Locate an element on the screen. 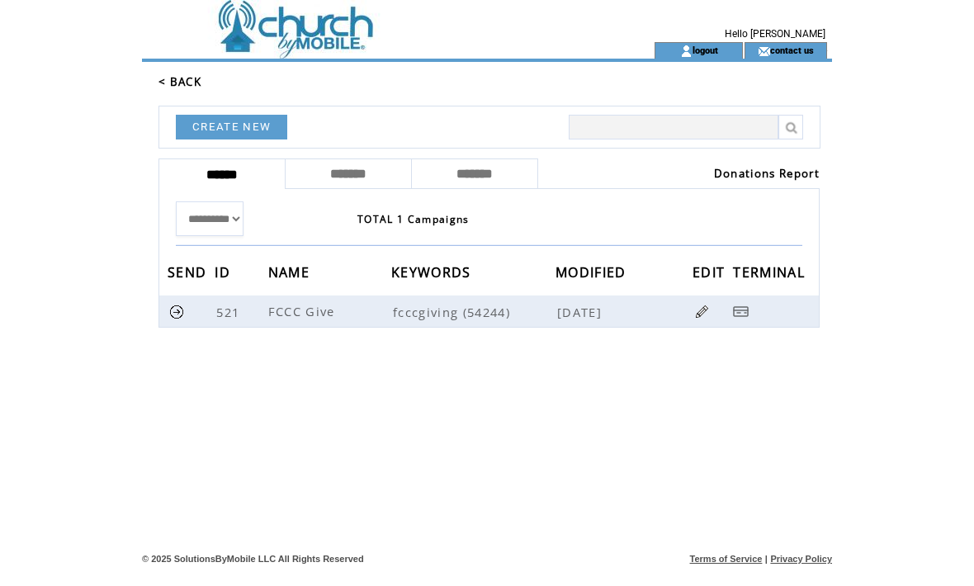 The image size is (974, 586). a: logout is located at coordinates (705, 50).